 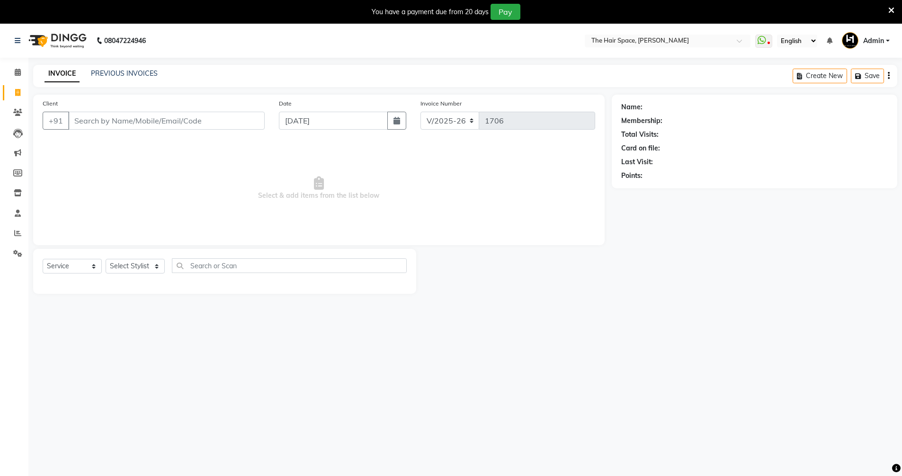 I want to click on input: Search or Scan, so click(x=289, y=265).